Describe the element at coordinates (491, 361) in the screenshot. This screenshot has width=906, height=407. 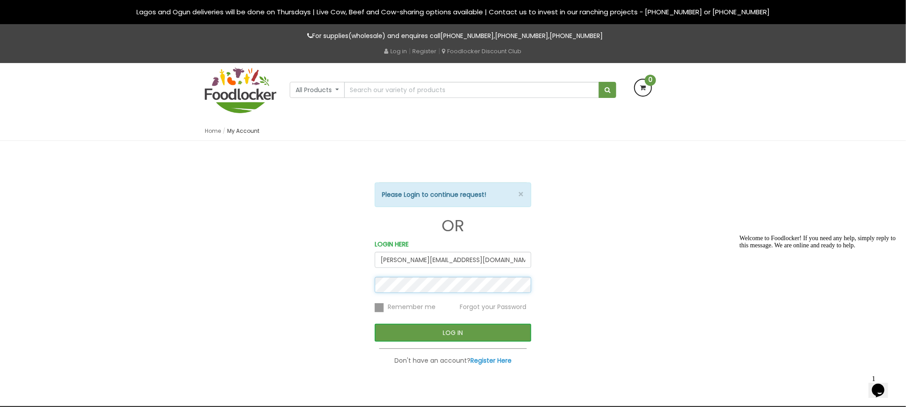
I see `a: Register Here` at that location.